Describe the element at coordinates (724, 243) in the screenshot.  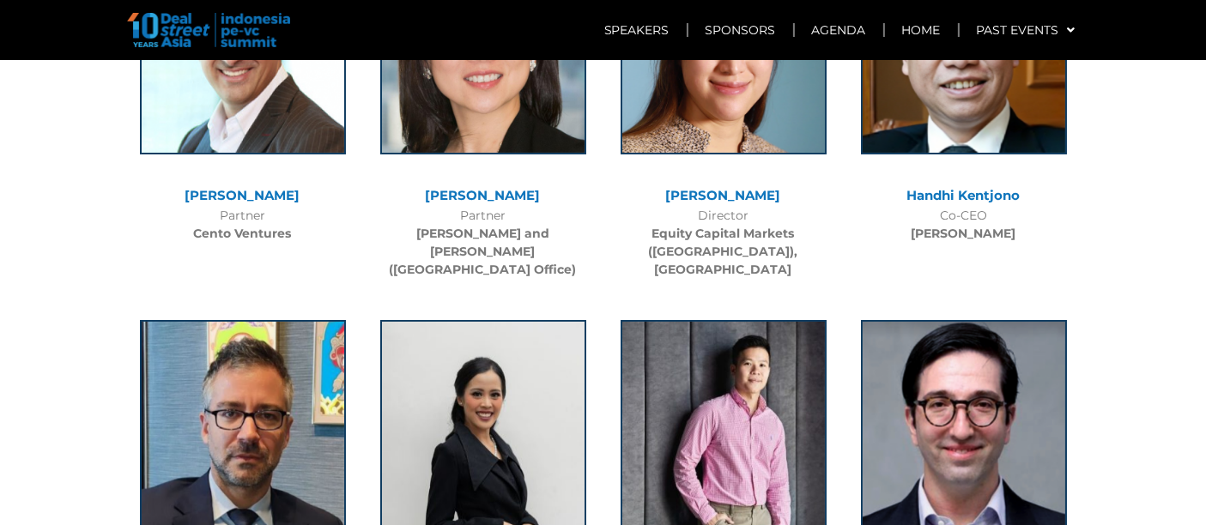
I see `div: Director` at that location.